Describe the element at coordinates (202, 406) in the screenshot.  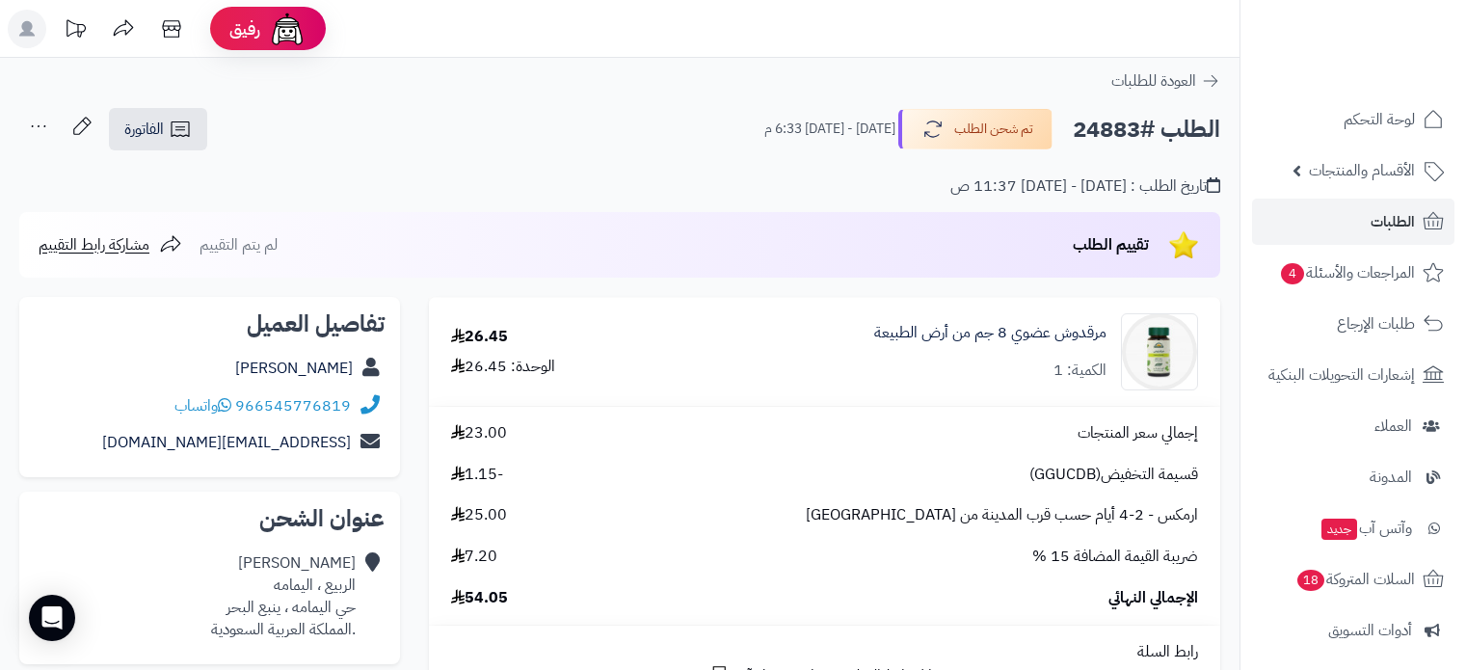
I see `span: واتساب` at that location.